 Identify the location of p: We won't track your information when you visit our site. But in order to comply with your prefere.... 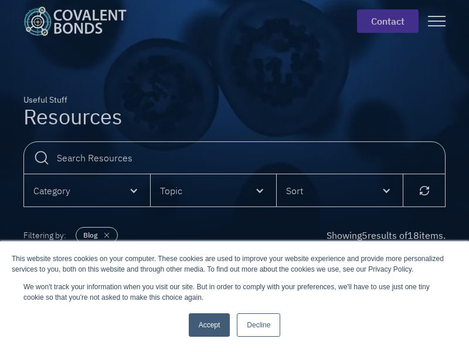
(234, 292).